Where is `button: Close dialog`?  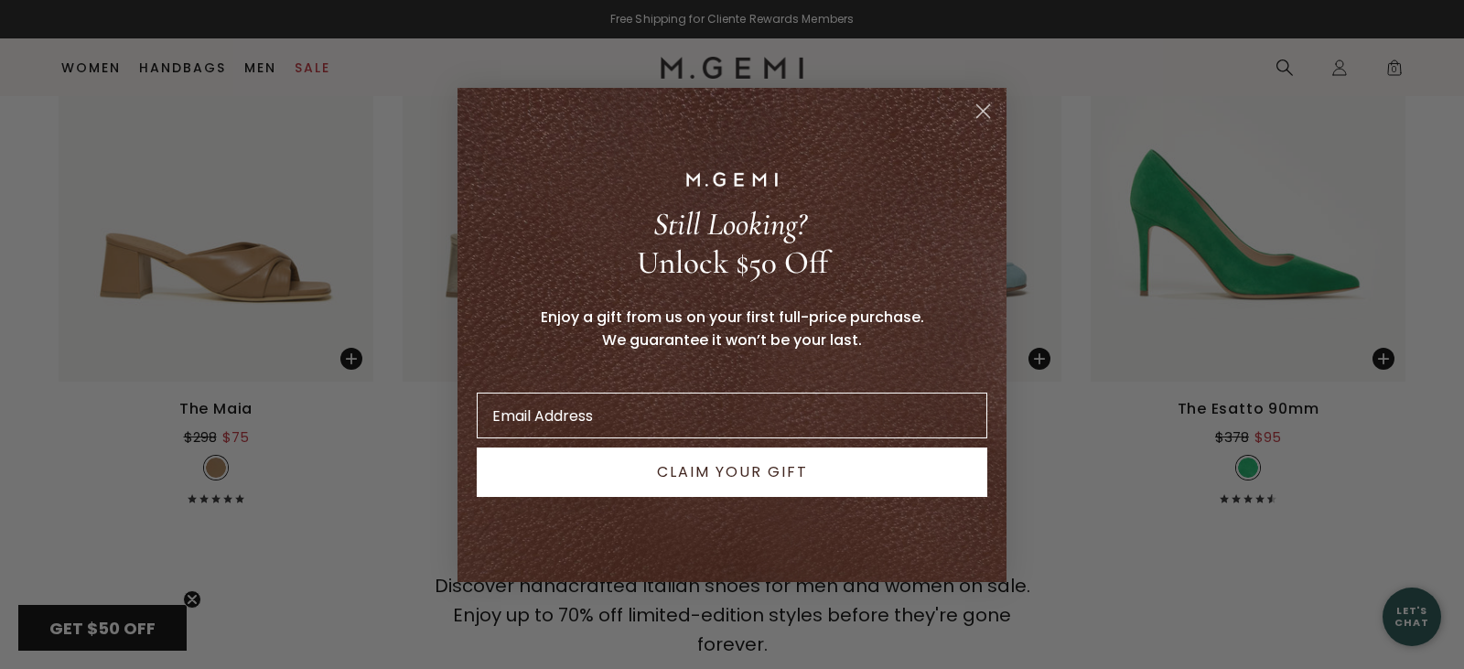
button: Close dialog is located at coordinates (983, 111).